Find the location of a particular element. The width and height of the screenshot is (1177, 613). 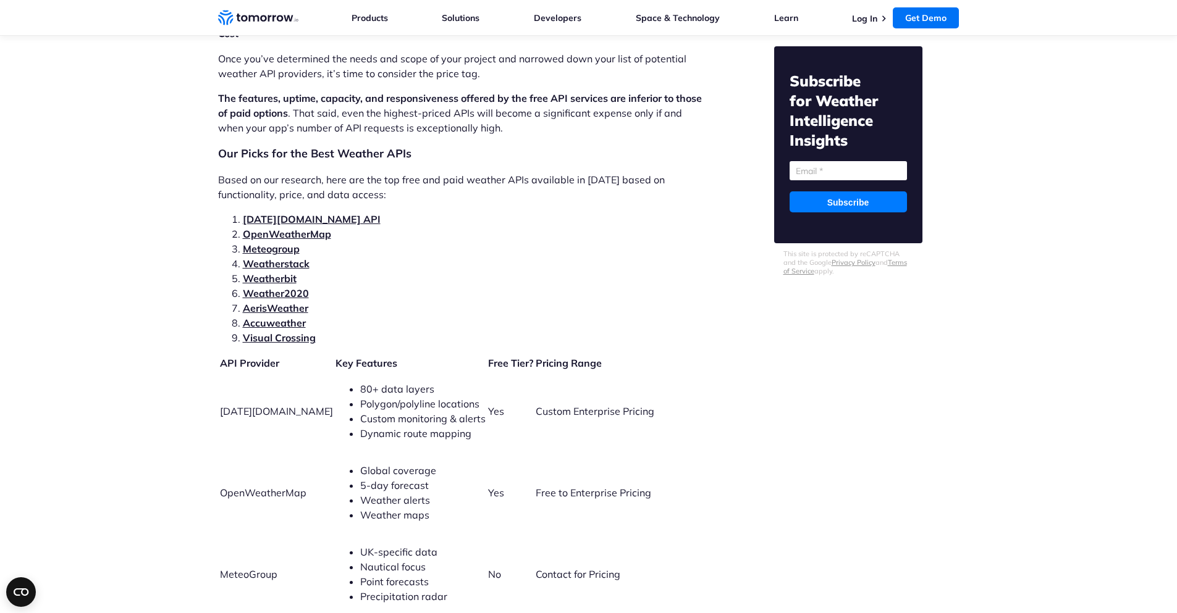

p: This site is protected by reCAPTCHA and the Google and apply. is located at coordinates (848, 263).